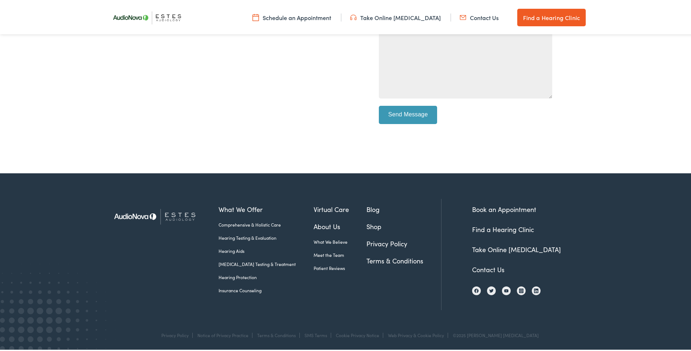  I want to click on a: Comprehensive & Holistic Care, so click(266, 223).